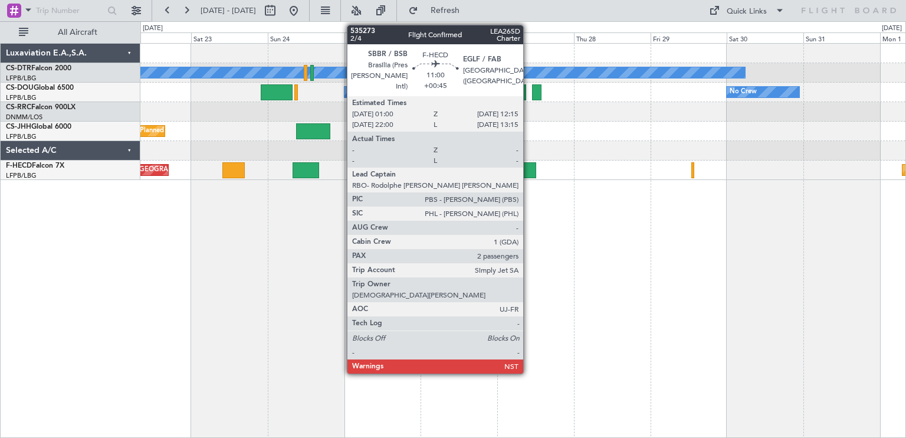 This screenshot has height=438, width=906. What do you see at coordinates (70, 32) in the screenshot?
I see `button: All Aircraft` at bounding box center [70, 32].